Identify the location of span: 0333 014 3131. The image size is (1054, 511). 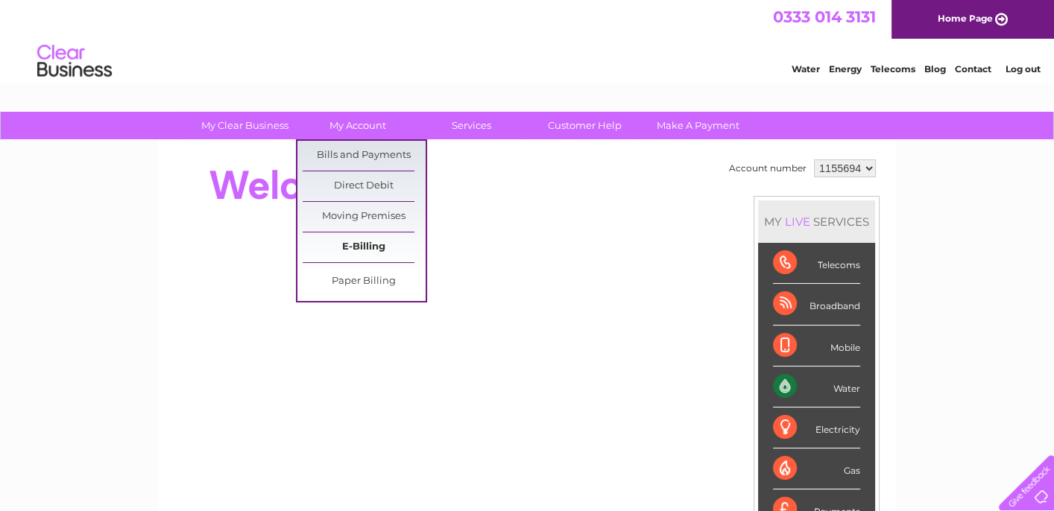
(824, 16).